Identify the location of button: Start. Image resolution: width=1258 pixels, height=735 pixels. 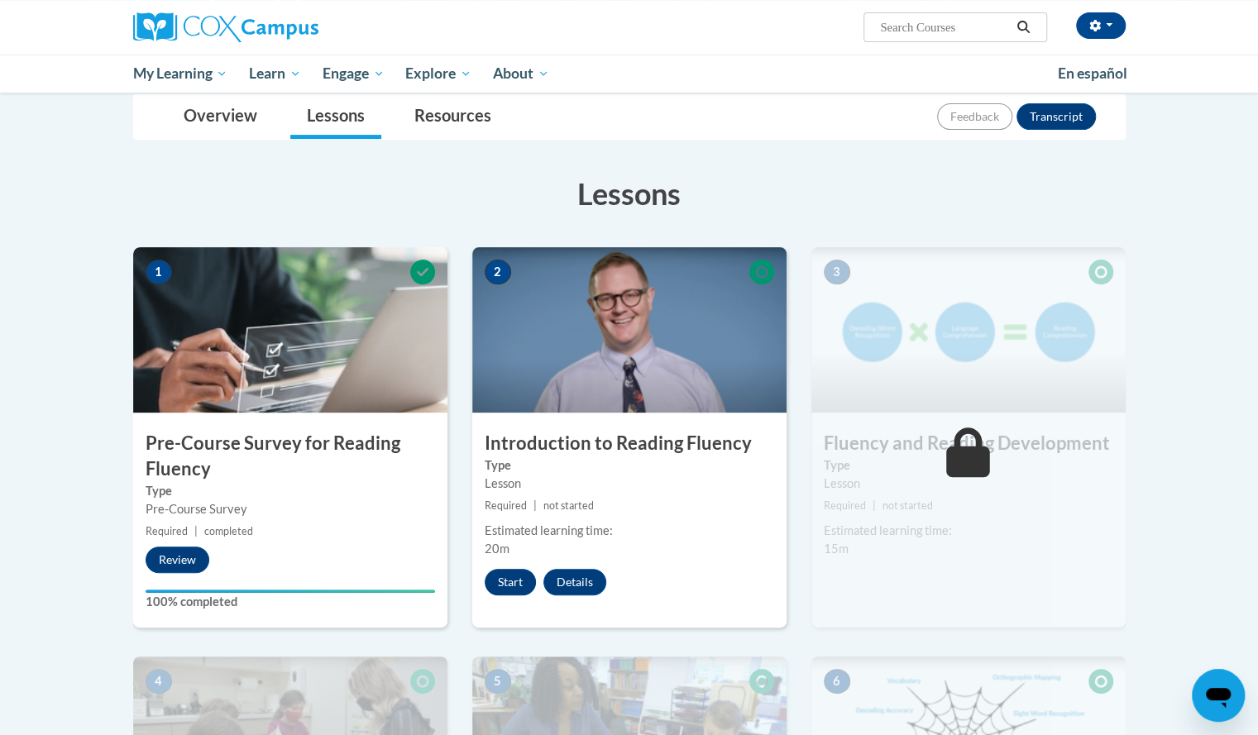
(510, 582).